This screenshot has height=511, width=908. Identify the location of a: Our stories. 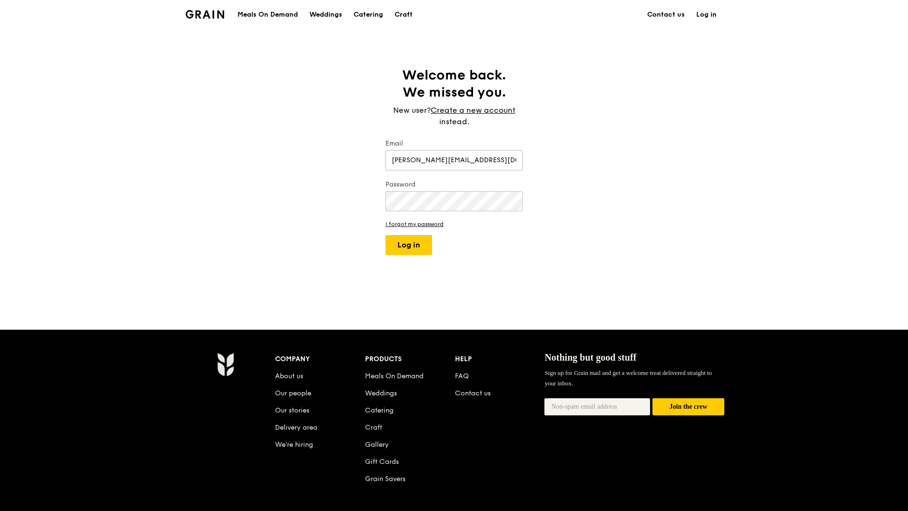
(292, 410).